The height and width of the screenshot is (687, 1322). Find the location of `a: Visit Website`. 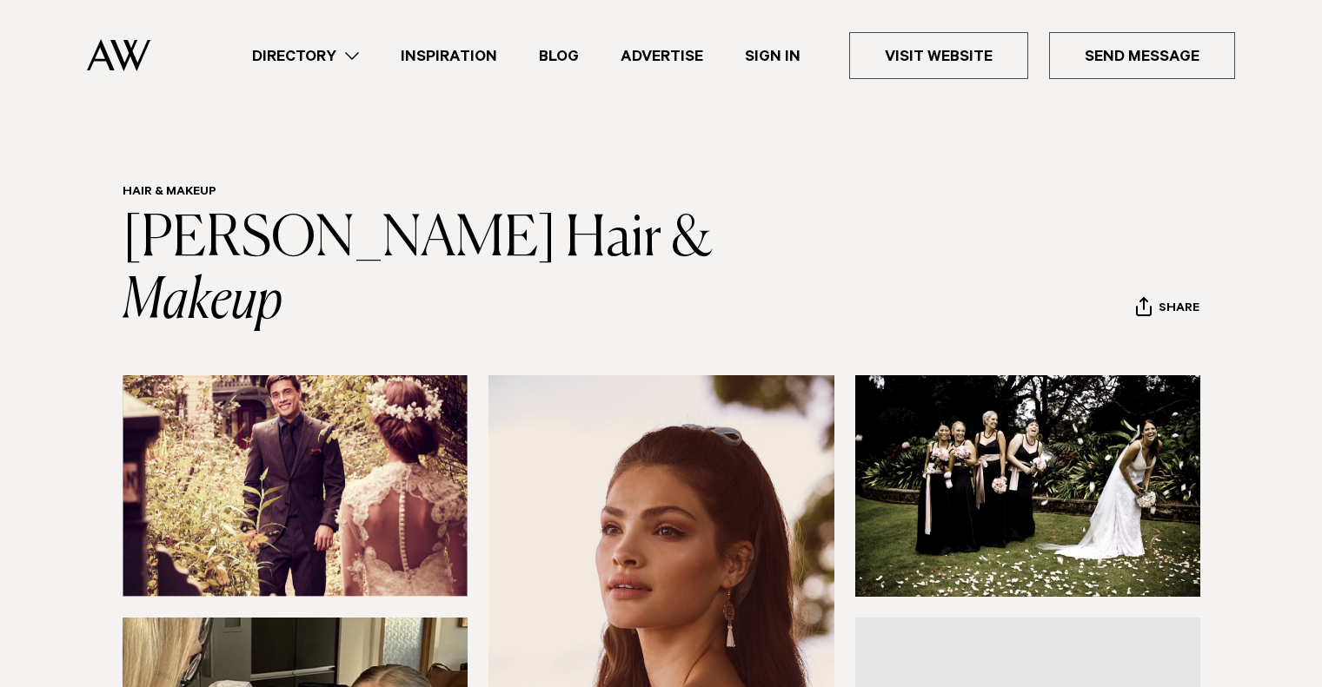

a: Visit Website is located at coordinates (938, 56).